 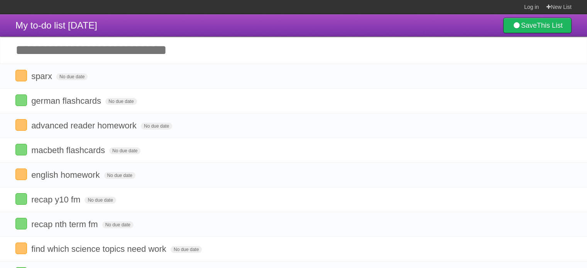 What do you see at coordinates (549, 25) in the screenshot?
I see `b: This List` at bounding box center [549, 25].